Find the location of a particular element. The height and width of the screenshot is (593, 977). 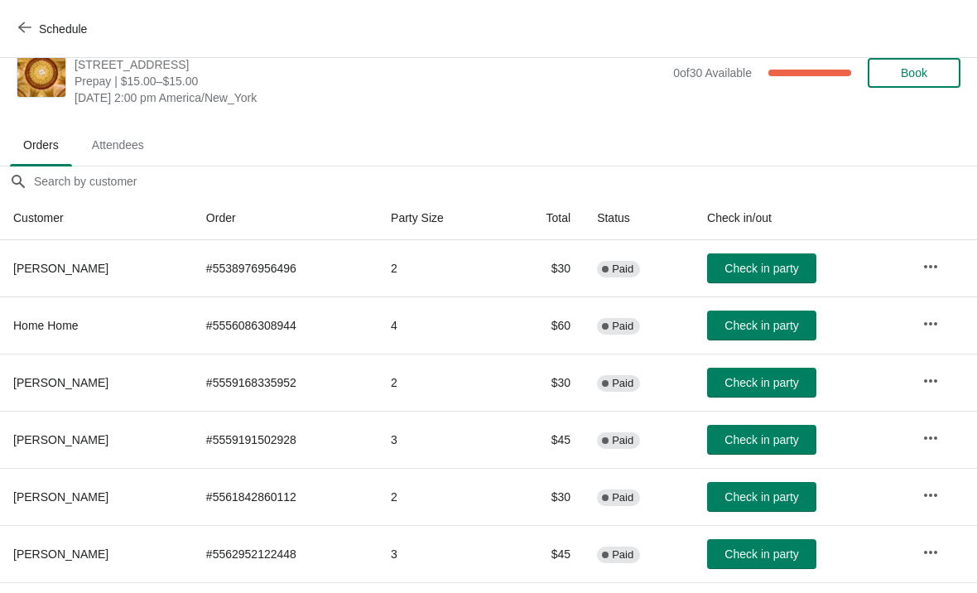

span: Book is located at coordinates (914, 73).